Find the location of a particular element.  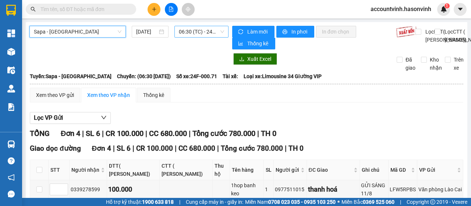

span: aim is located at coordinates (188, 9).